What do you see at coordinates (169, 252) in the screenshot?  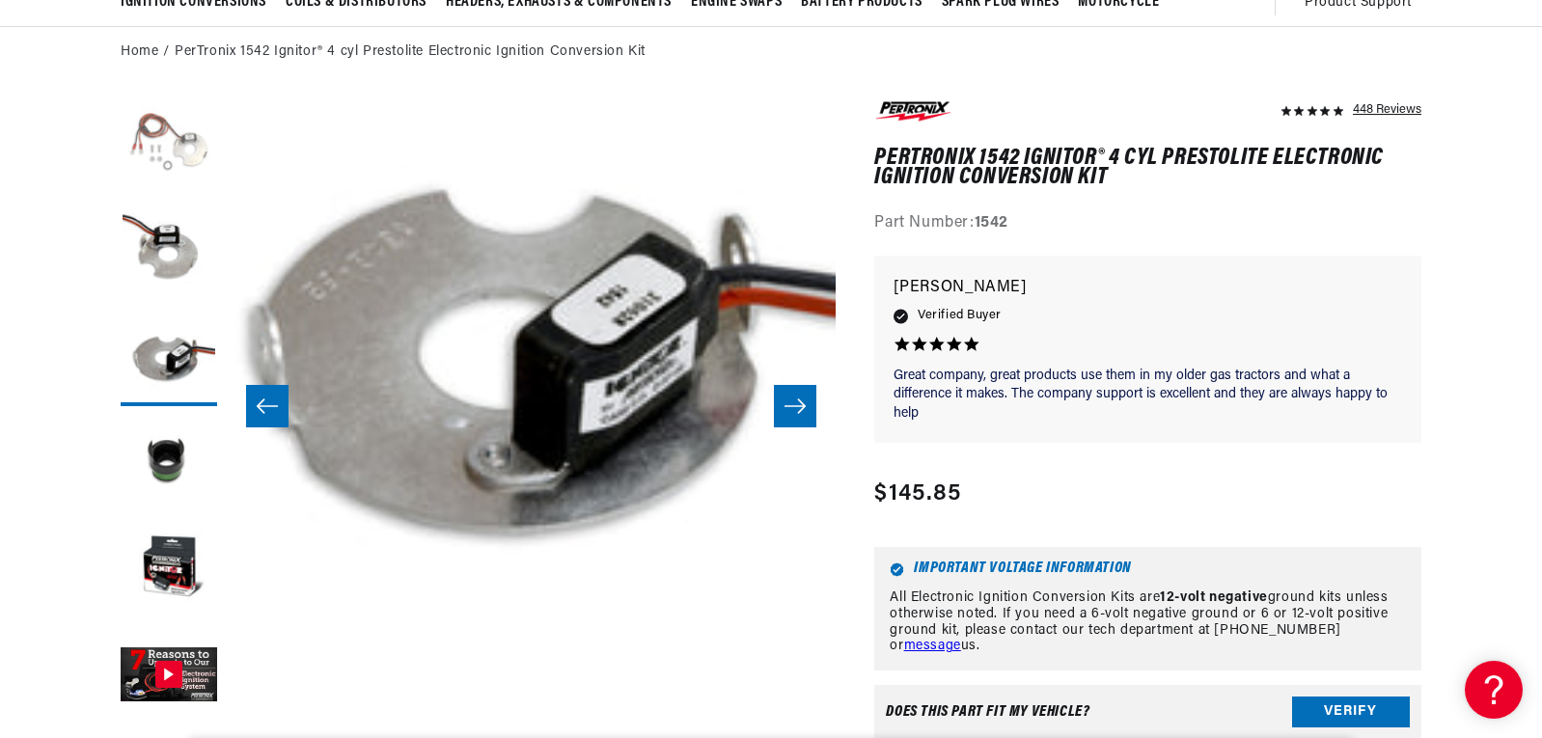 I see `button: Load image 2 in gallery view` at bounding box center [169, 252].